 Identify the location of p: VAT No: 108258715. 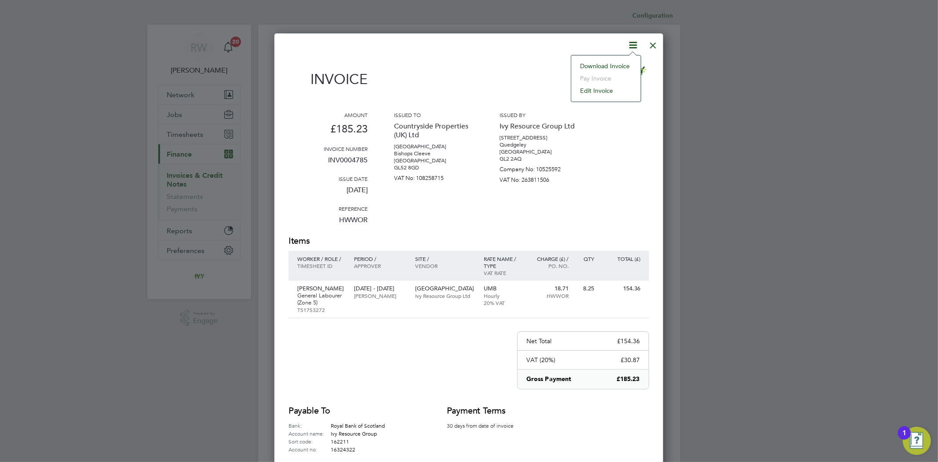
(434, 176).